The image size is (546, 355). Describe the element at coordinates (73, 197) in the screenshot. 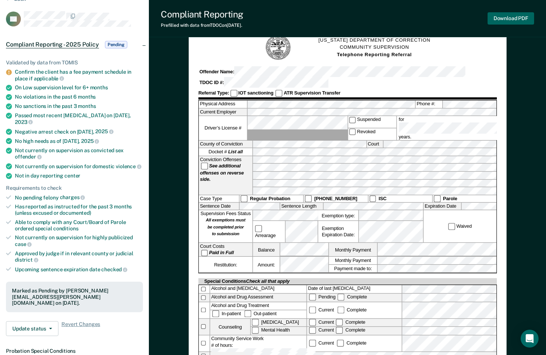

I see `span: charges` at that location.